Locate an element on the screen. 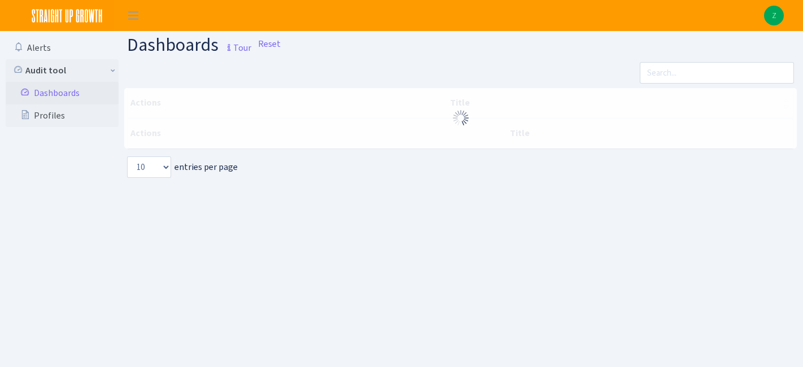  select: entries per page is located at coordinates (149, 167).